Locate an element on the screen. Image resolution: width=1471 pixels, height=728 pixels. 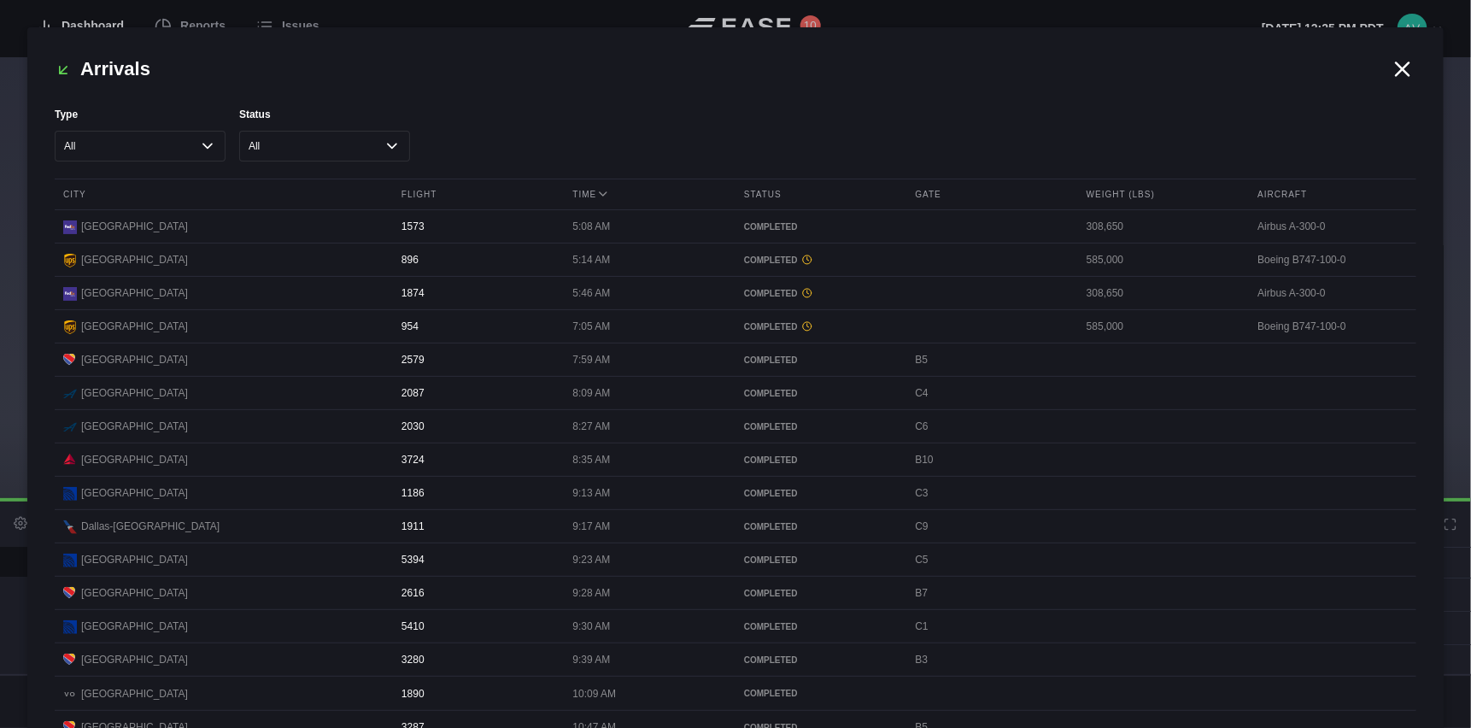
span: 9:13 AM is located at coordinates (592, 493).